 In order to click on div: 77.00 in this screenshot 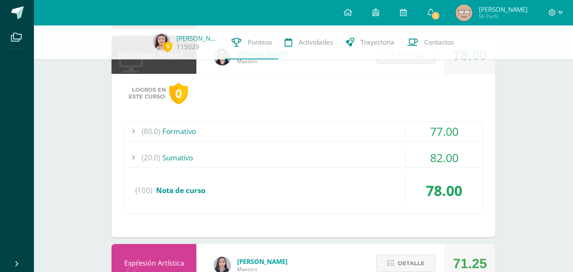, I will do `click(444, 131)`.